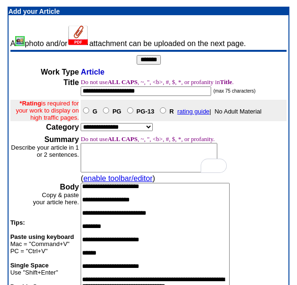 This screenshot has width=297, height=285. Describe the element at coordinates (118, 178) in the screenshot. I see `a: enable toolbar/editor` at that location.